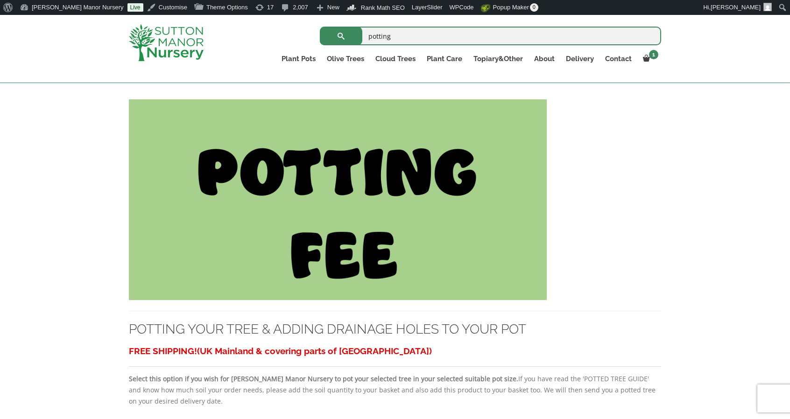 This screenshot has height=419, width=790. Describe the element at coordinates (338, 200) in the screenshot. I see `img: POTTING YOUR TREE & ADDING DRAINAGE HOLES TO YOUR POT - THE POTTING` at that location.